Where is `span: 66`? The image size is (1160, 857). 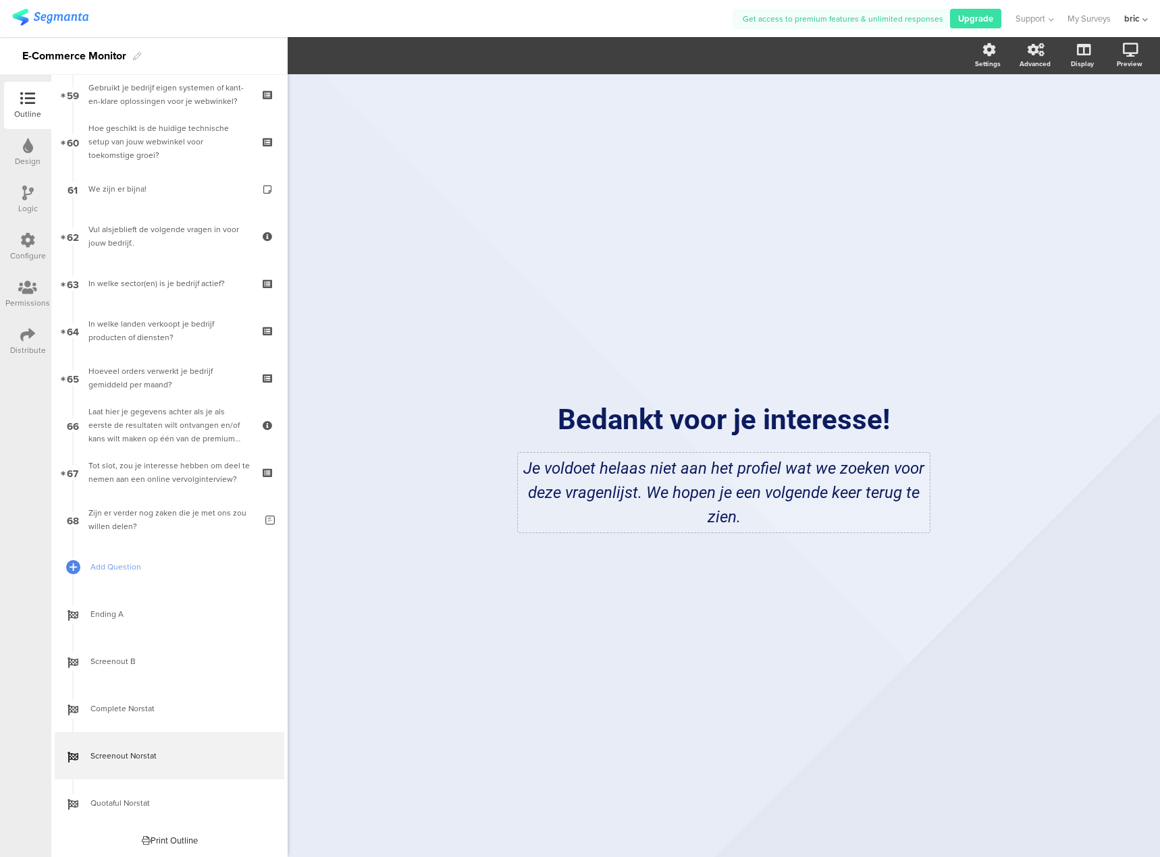
span: 66 is located at coordinates (73, 425).